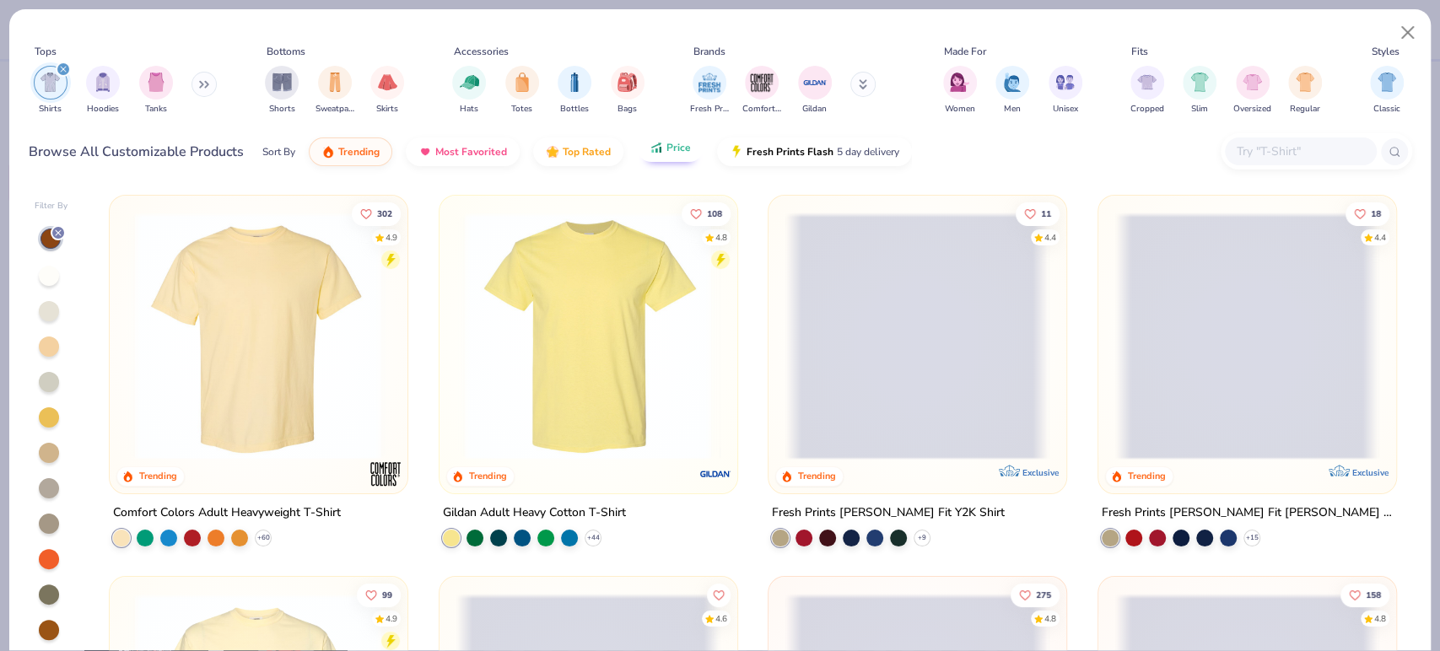 The width and height of the screenshot is (1440, 651). I want to click on span: Most Favorited, so click(471, 152).